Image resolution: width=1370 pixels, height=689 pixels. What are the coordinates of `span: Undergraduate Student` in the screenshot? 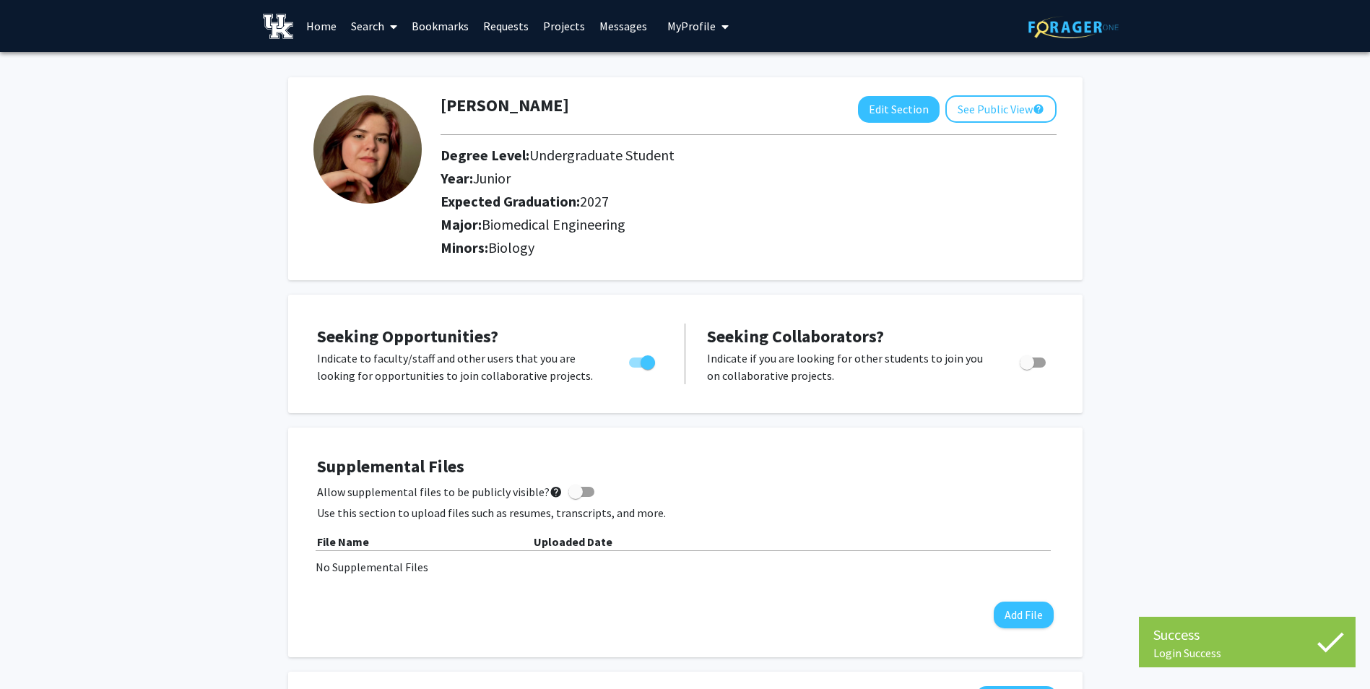 It's located at (602, 155).